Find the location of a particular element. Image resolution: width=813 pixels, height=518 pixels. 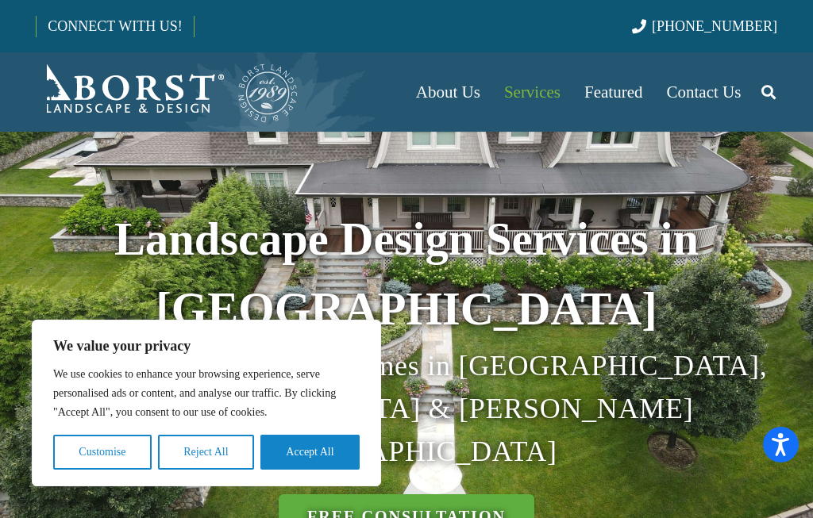

span: Contact Us is located at coordinates (704, 92).